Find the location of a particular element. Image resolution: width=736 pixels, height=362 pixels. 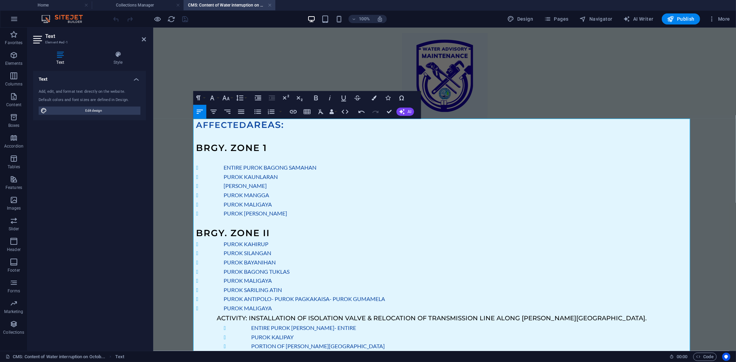

button: Unordered List is located at coordinates (258, 112).